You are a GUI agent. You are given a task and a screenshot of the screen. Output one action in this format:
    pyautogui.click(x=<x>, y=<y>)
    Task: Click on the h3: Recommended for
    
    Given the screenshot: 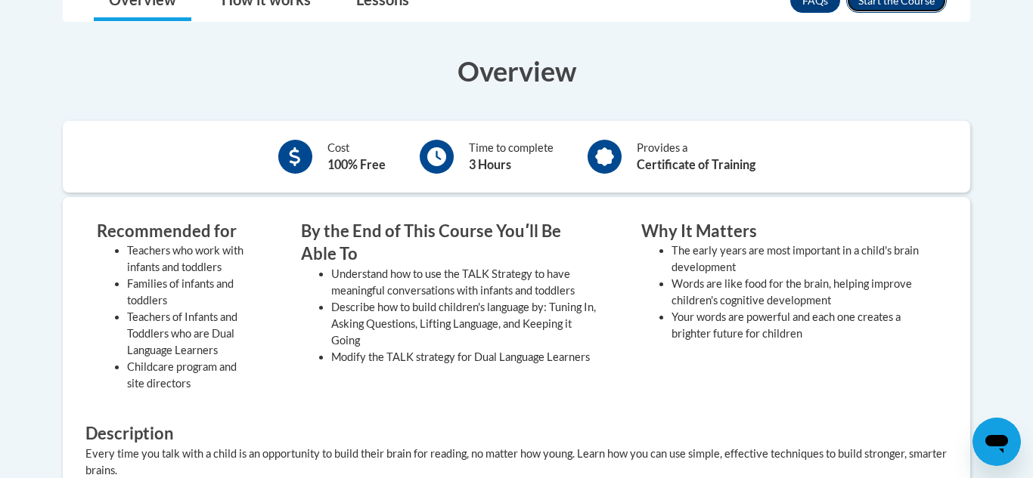 What is the action you would take?
    pyautogui.click(x=176, y=231)
    